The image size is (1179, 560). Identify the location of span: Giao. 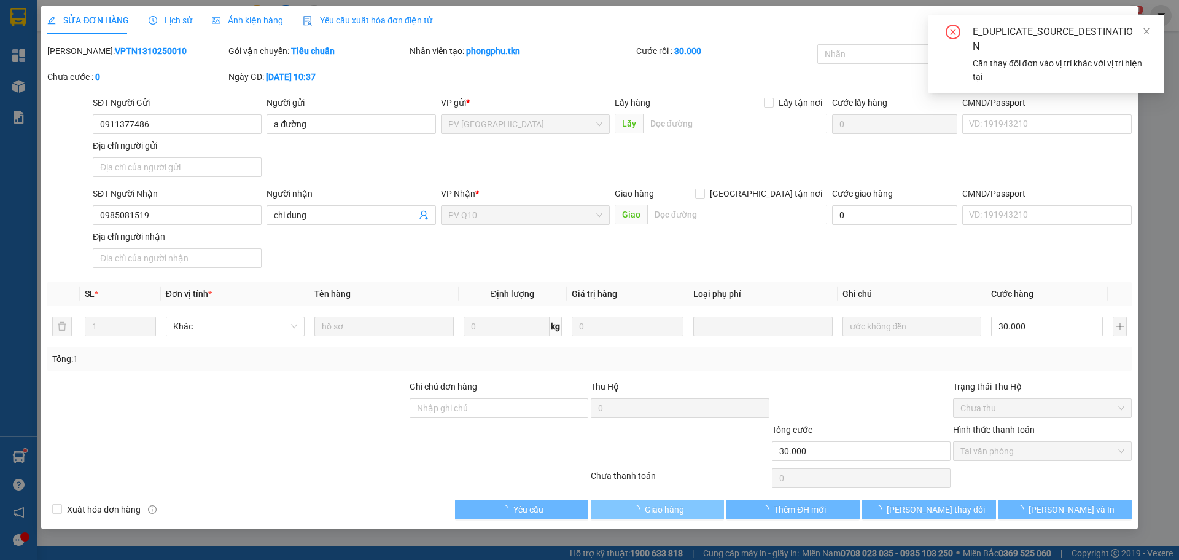
(631, 214).